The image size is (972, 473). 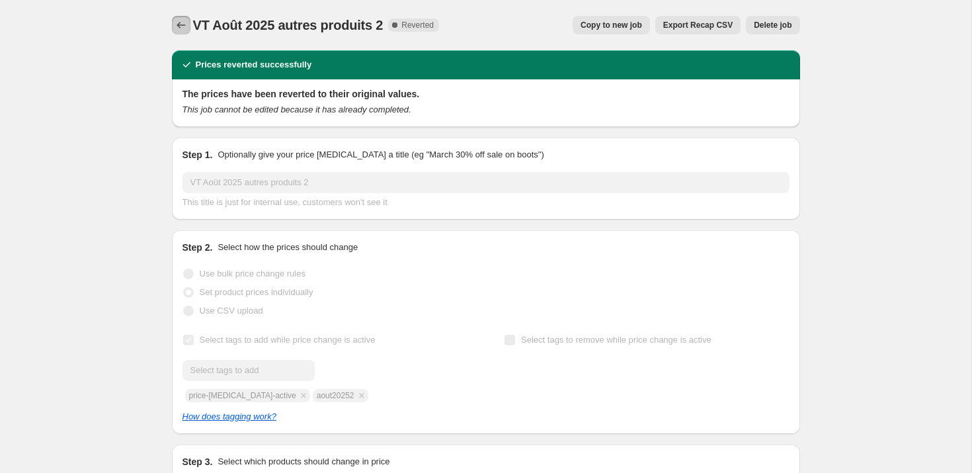 What do you see at coordinates (304, 462) in the screenshot?
I see `p: Select which products should change in price` at bounding box center [304, 462].